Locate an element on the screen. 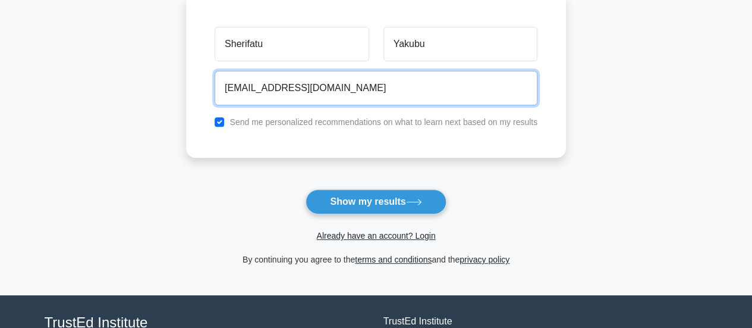 The height and width of the screenshot is (328, 752). div: By continuing you agree to the and the is located at coordinates (376, 259).